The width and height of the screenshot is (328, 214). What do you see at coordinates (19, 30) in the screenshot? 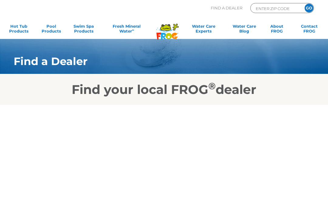
I see `a: Hot TubProducts` at bounding box center [19, 30].